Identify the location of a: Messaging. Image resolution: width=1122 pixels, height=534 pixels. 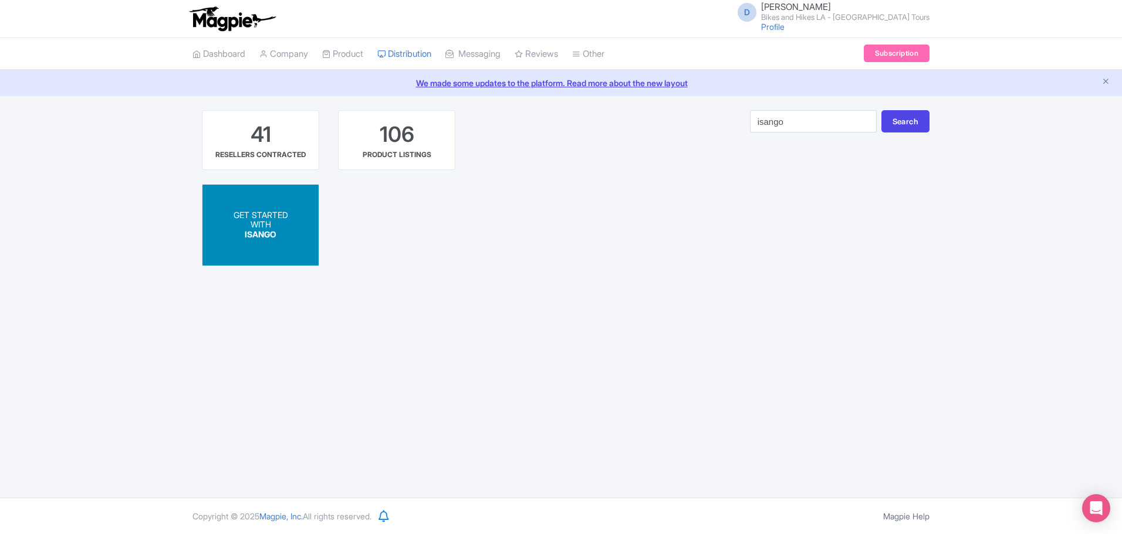
(473, 54).